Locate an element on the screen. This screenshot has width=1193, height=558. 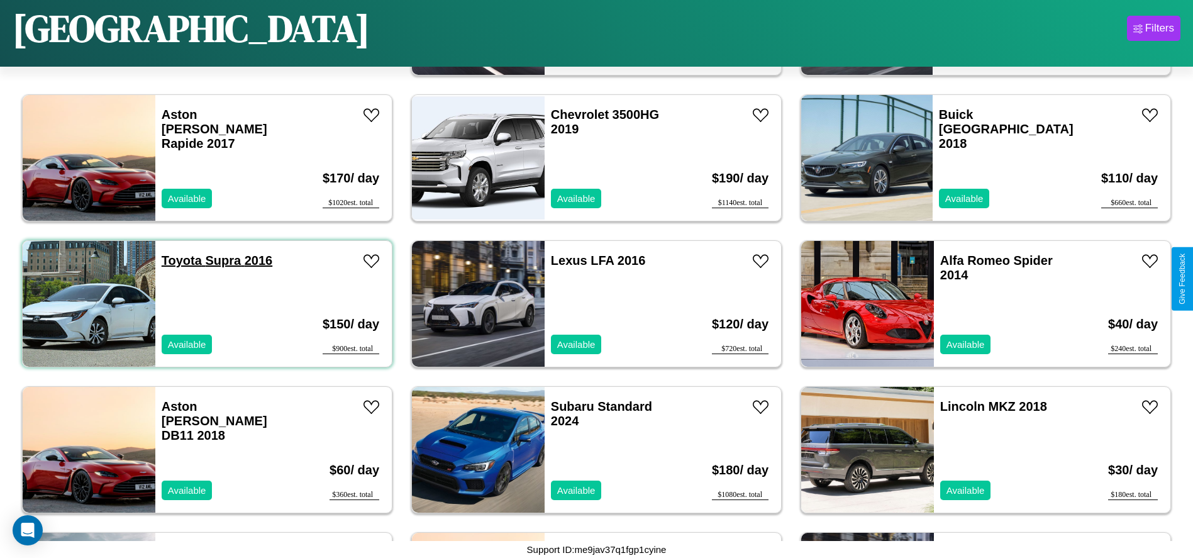
p: Support ID: me9jav37q1fgp1cyine is located at coordinates (597, 549).